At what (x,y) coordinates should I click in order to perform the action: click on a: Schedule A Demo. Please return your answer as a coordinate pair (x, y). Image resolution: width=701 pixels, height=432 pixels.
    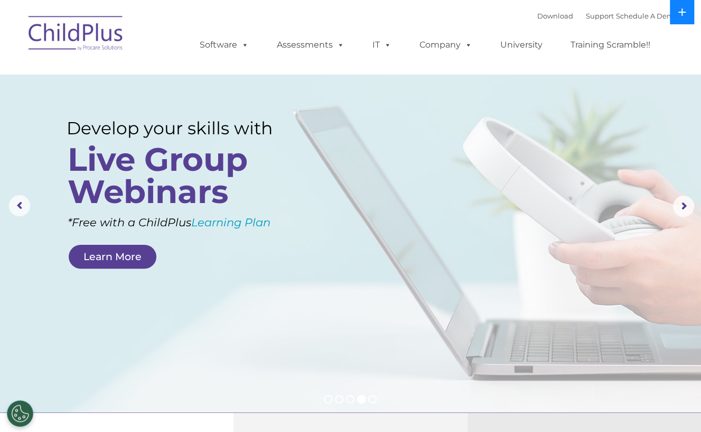
    Looking at the image, I should click on (648, 16).